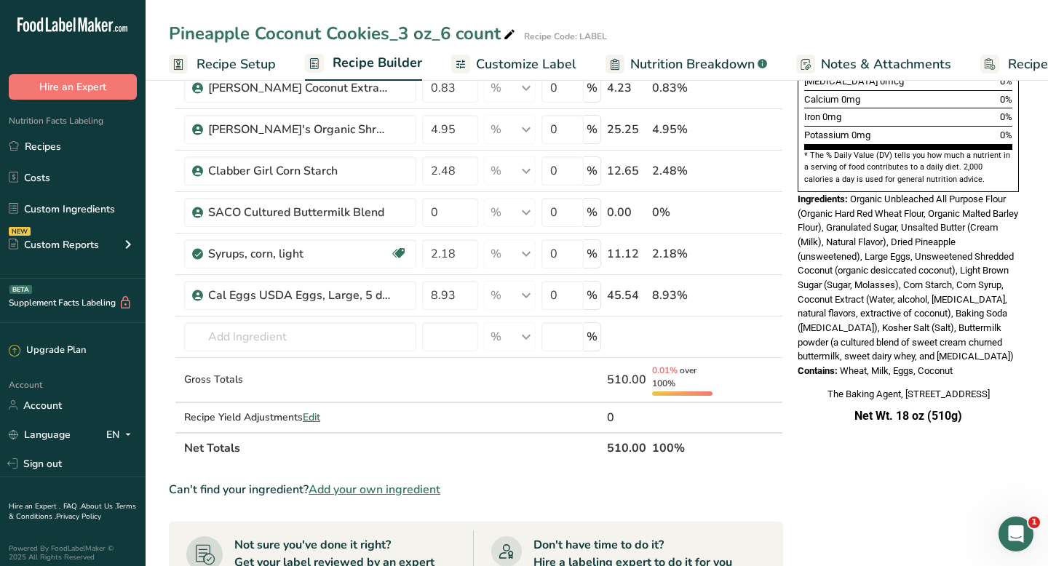 The image size is (1048, 566). Describe the element at coordinates (526, 64) in the screenshot. I see `span: Customize Label` at that location.